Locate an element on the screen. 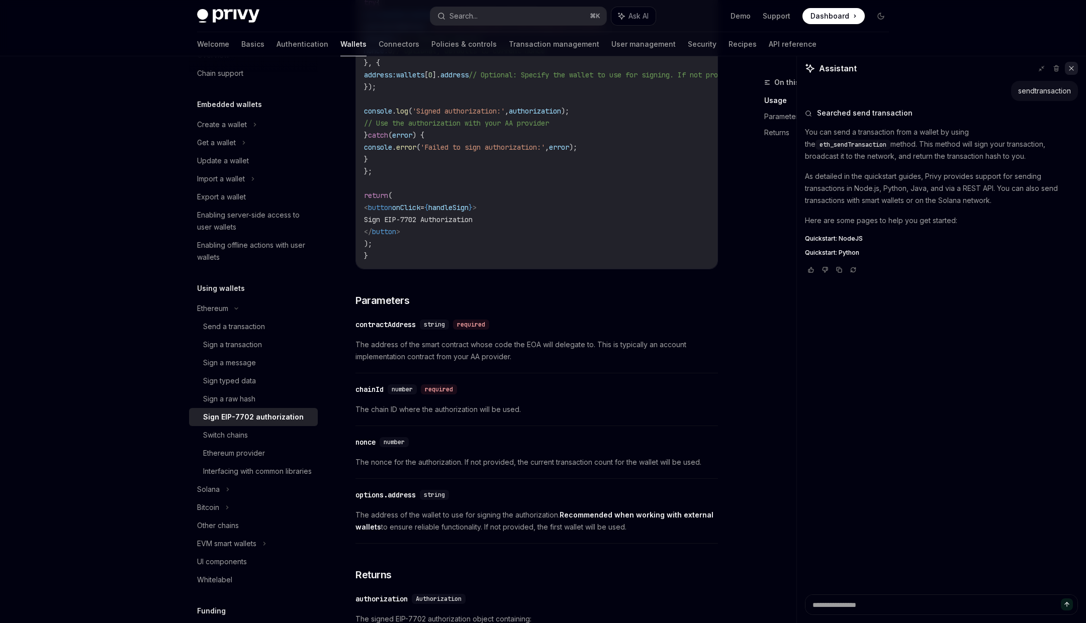 The width and height of the screenshot is (1086, 623). button: Ask AI is located at coordinates (633, 16).